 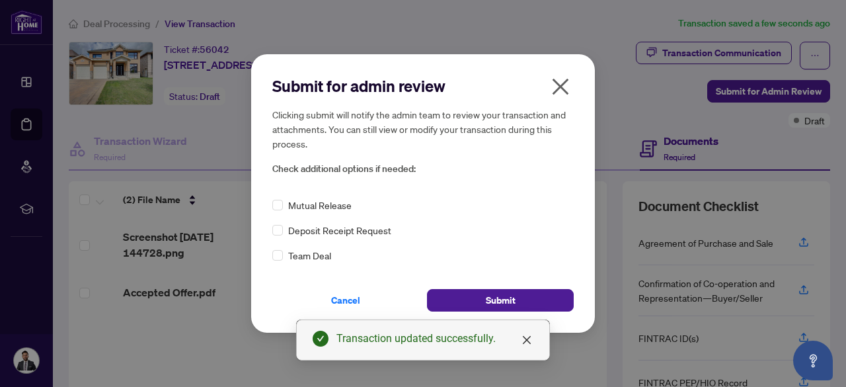 I want to click on span: Submit, so click(x=500, y=300).